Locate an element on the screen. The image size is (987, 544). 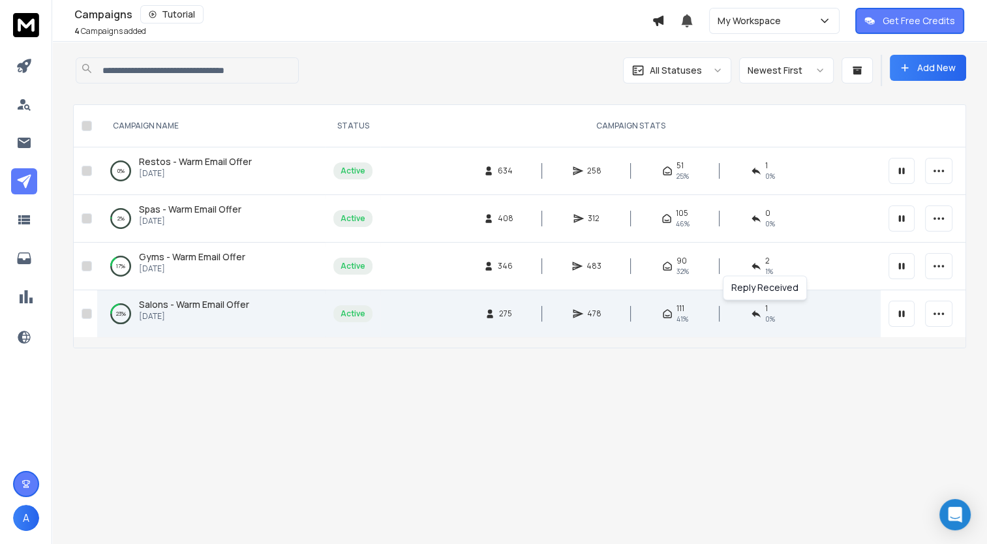
span: Spas - Warm Email Offer is located at coordinates (190, 209).